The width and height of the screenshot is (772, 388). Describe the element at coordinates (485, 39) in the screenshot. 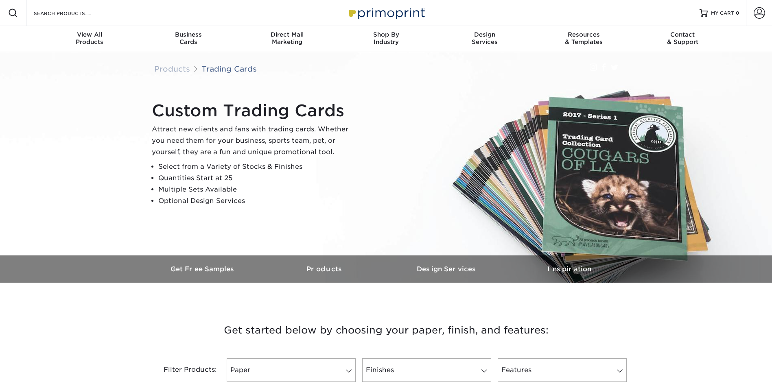

I see `a: DesignServices` at that location.